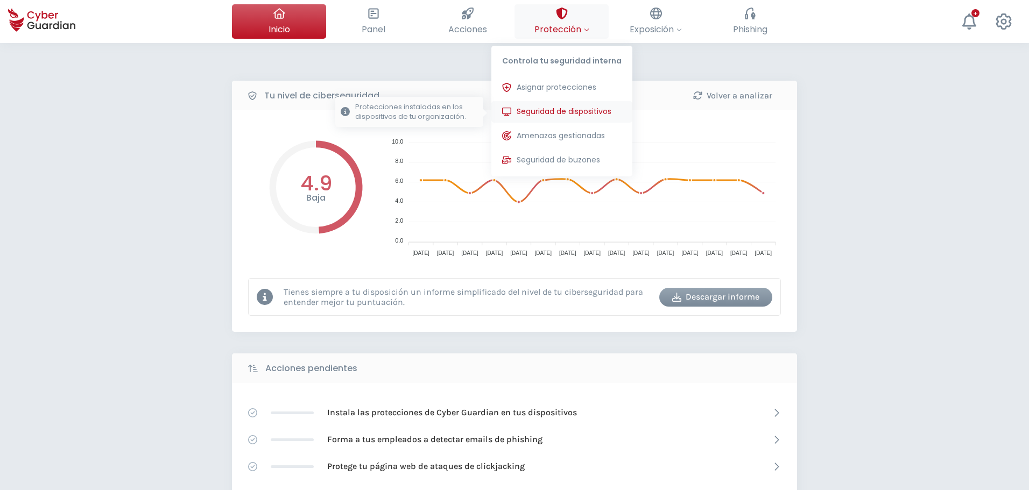 The image size is (1029, 490). Describe the element at coordinates (322, 96) in the screenshot. I see `b: Tu nivel de ciberseguridad` at that location.